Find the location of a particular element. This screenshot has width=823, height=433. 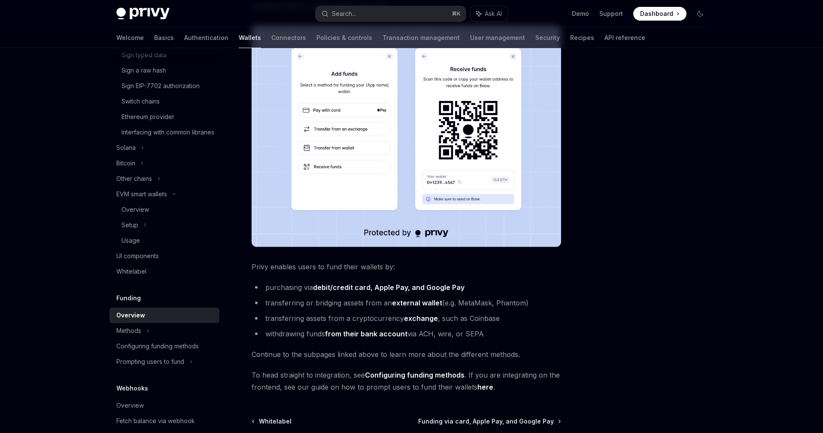

div: Whitelabel is located at coordinates (131, 271).